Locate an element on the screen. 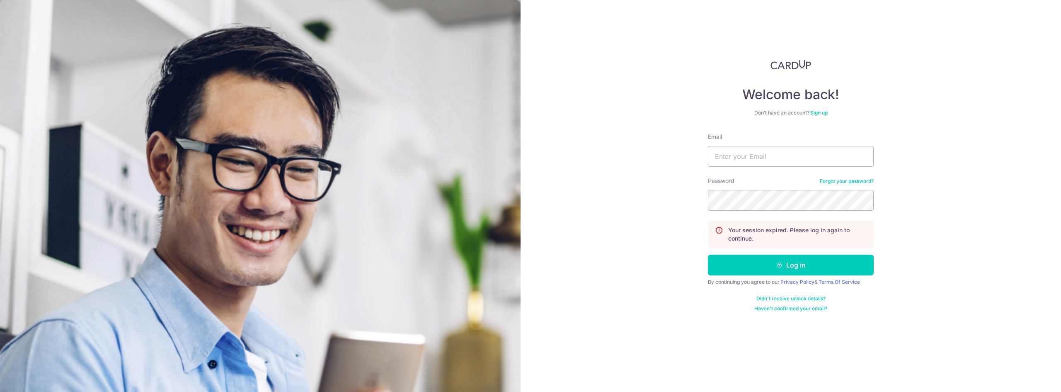 The height and width of the screenshot is (392, 1061). label: Email is located at coordinates (715, 137).